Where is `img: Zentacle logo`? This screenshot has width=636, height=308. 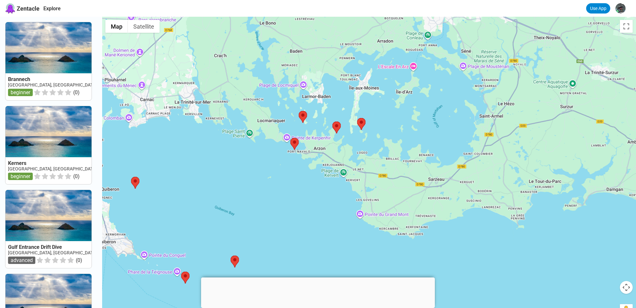 img: Zentacle logo is located at coordinates (10, 8).